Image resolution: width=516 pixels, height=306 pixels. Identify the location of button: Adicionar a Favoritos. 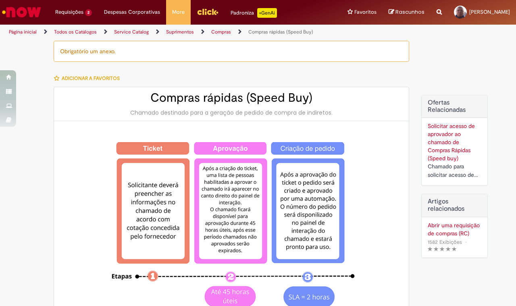
(89, 78).